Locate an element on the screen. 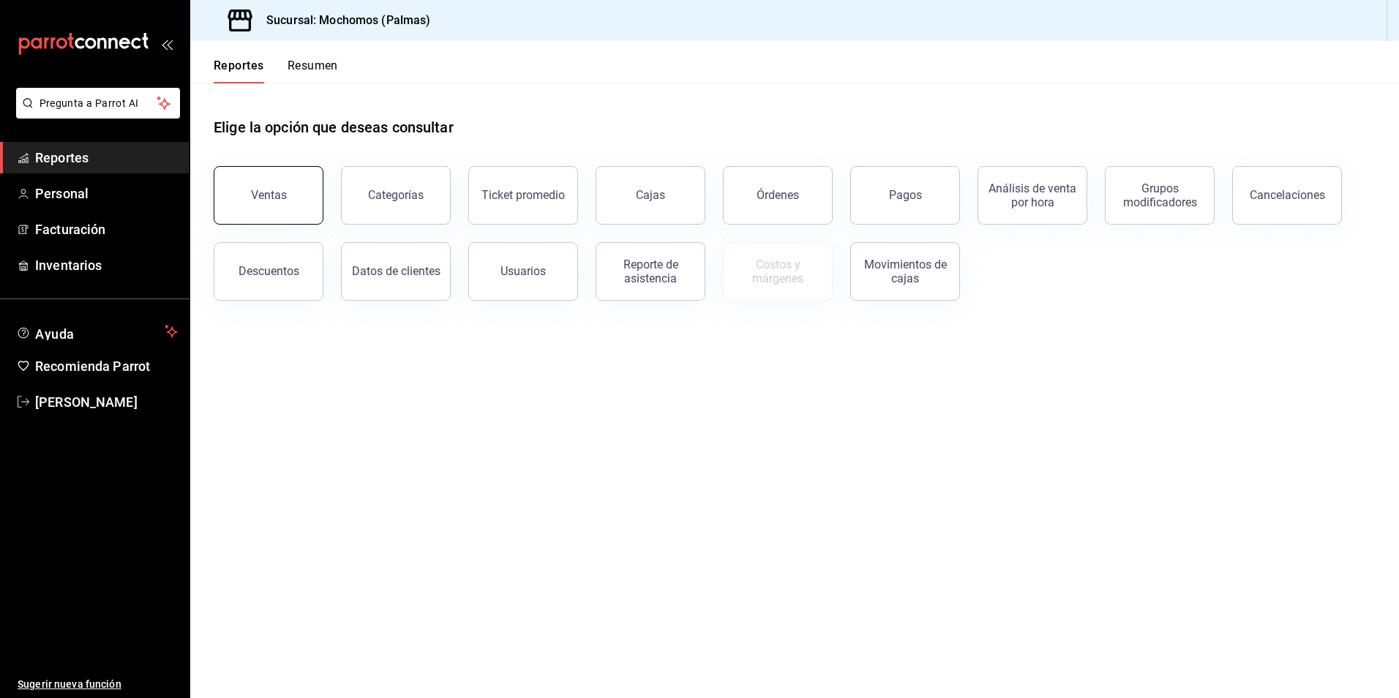  button: Pregunta a Parrot AI is located at coordinates (98, 103).